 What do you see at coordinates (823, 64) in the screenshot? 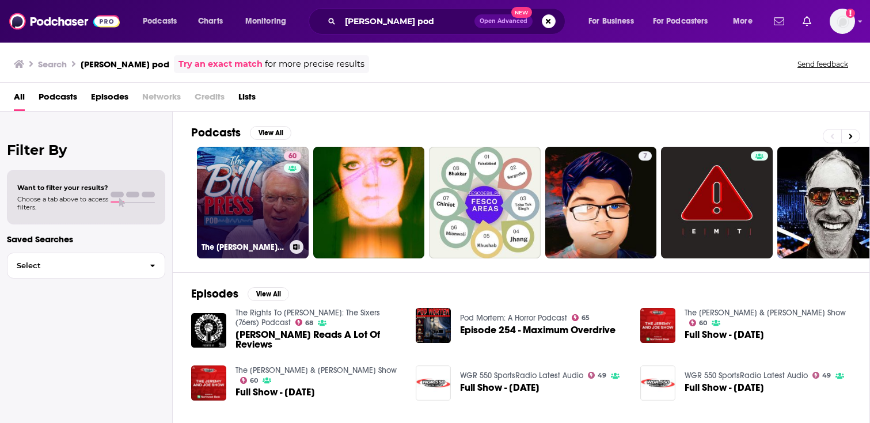
I see `button: Send feedback` at bounding box center [823, 64].